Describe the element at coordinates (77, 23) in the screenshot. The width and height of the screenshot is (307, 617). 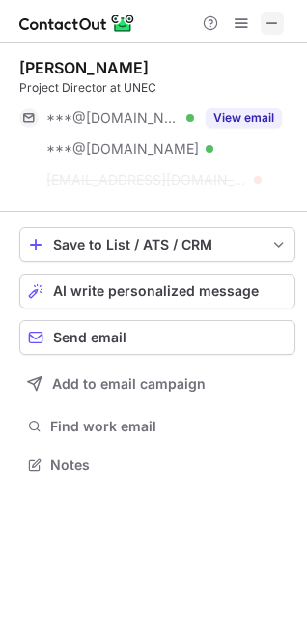
I see `img: ContactOut v5.3.10` at that location.